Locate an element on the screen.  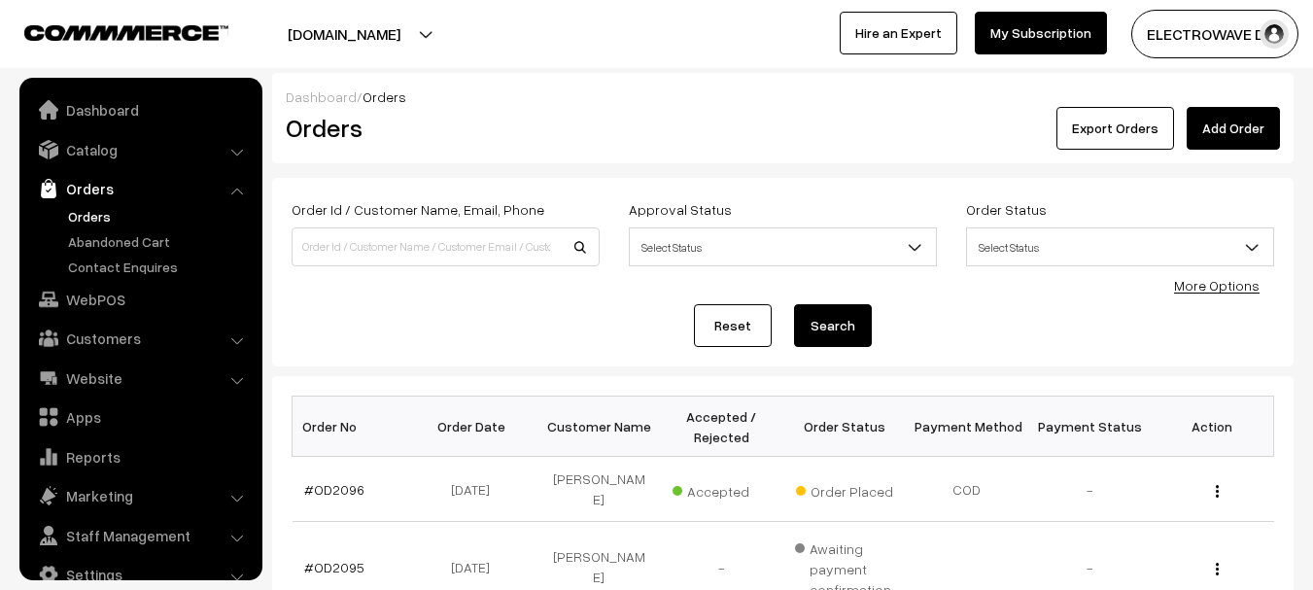
a: Reports is located at coordinates (140, 457).